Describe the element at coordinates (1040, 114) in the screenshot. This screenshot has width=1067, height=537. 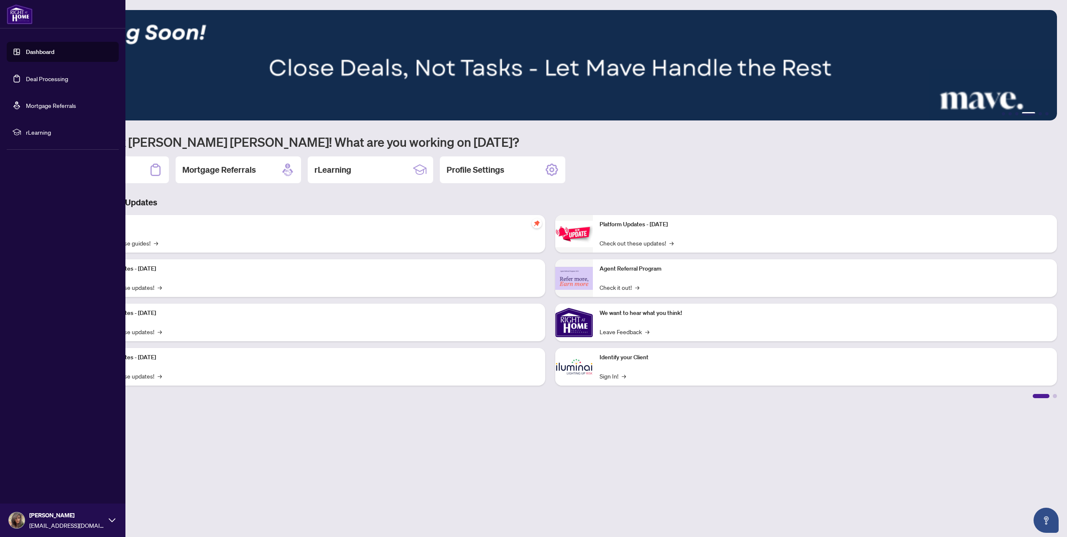
I see `button: 5` at that location.